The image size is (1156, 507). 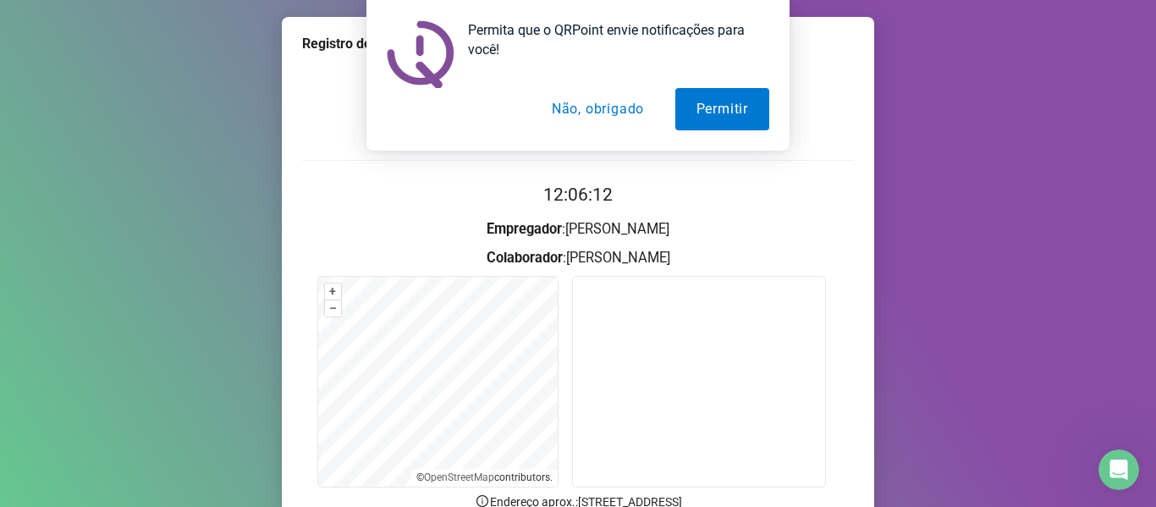 I want to click on div: Permita que o QRPoint envie notificações para você!, so click(x=612, y=40).